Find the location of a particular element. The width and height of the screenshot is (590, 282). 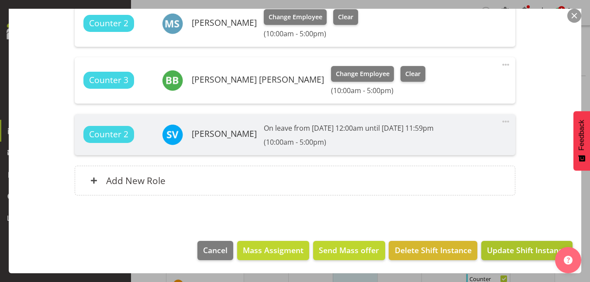

button: Cancel is located at coordinates (215, 250).